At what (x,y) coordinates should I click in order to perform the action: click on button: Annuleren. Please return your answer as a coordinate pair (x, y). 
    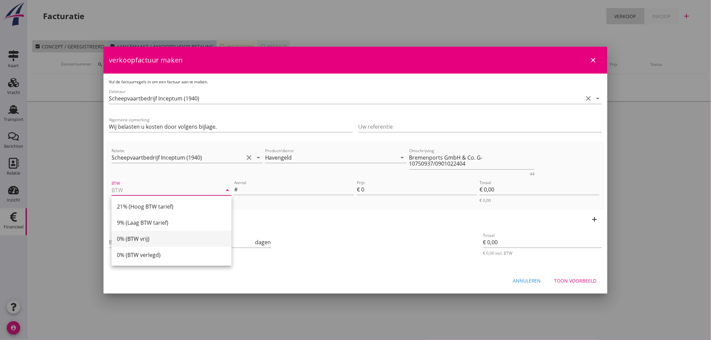
    Looking at the image, I should click on (527, 281).